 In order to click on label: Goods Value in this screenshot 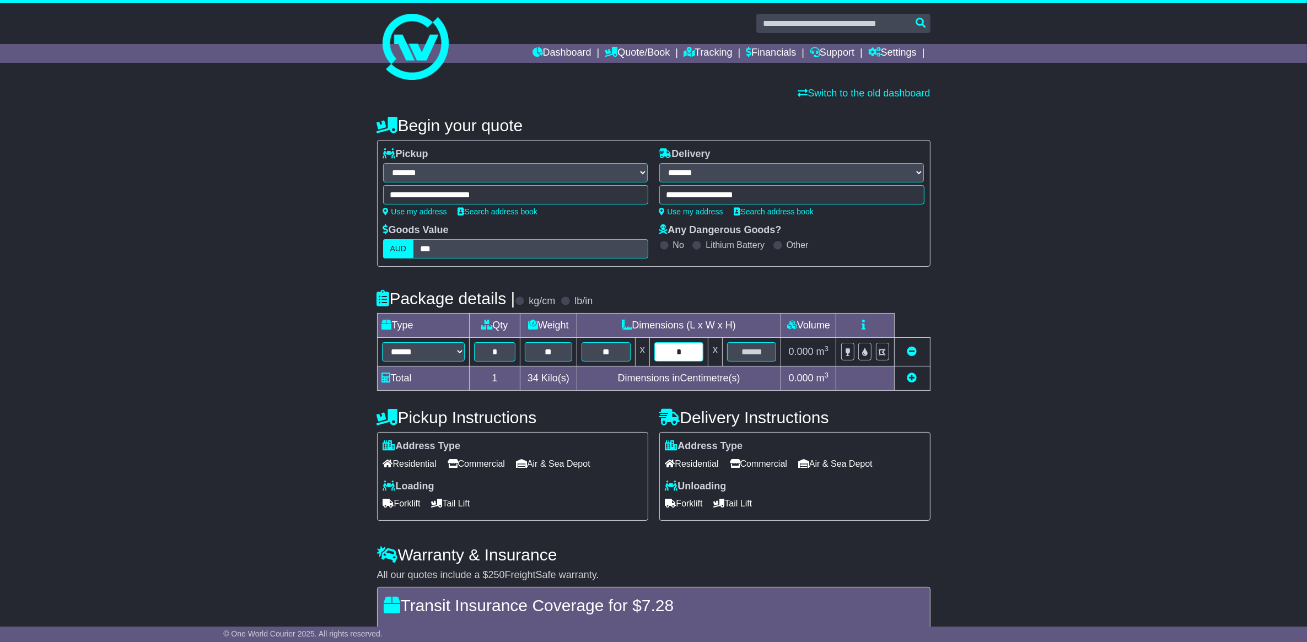, I will do `click(416, 230)`.